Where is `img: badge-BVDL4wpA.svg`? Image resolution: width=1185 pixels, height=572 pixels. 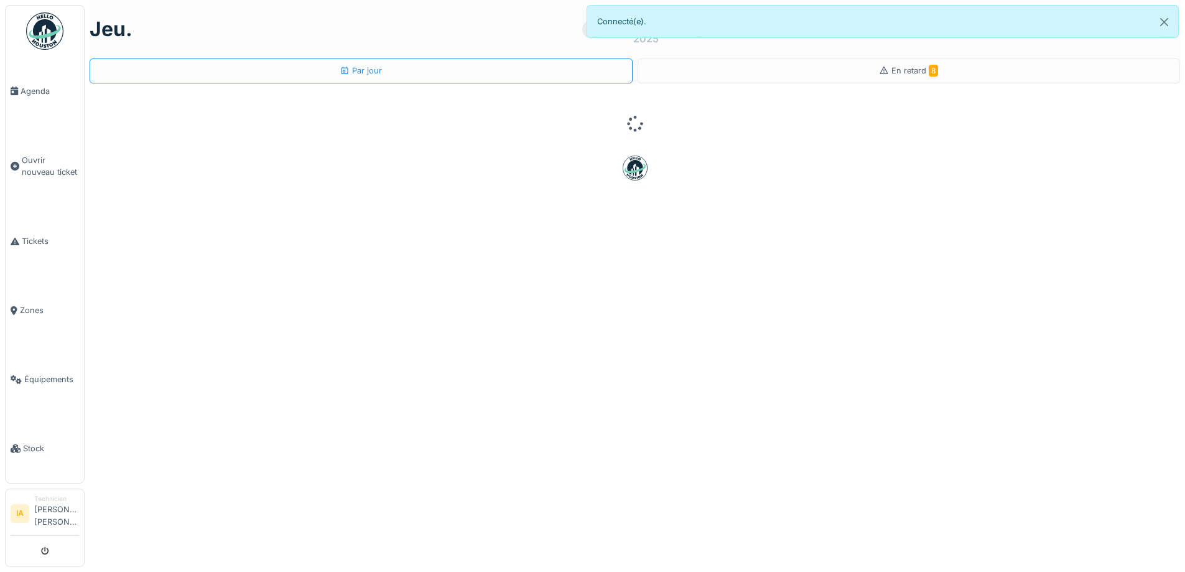 img: badge-BVDL4wpA.svg is located at coordinates (635, 168).